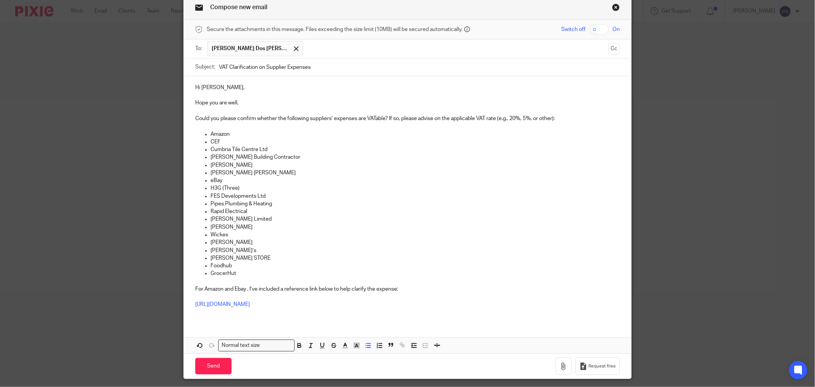  What do you see at coordinates (407, 118) in the screenshot?
I see `p: Could you please confirm whether the following suppliers’ expenses are VATable? If so, please adv...` at bounding box center [407, 118].